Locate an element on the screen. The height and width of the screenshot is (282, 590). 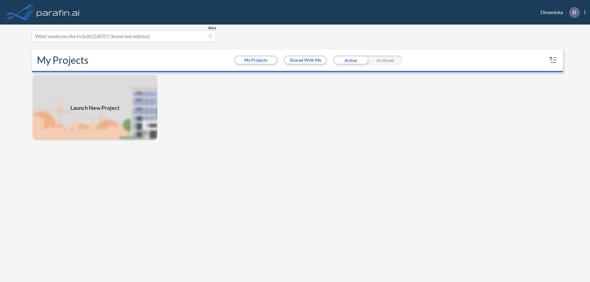
div: Dinamicka is located at coordinates (559, 12).